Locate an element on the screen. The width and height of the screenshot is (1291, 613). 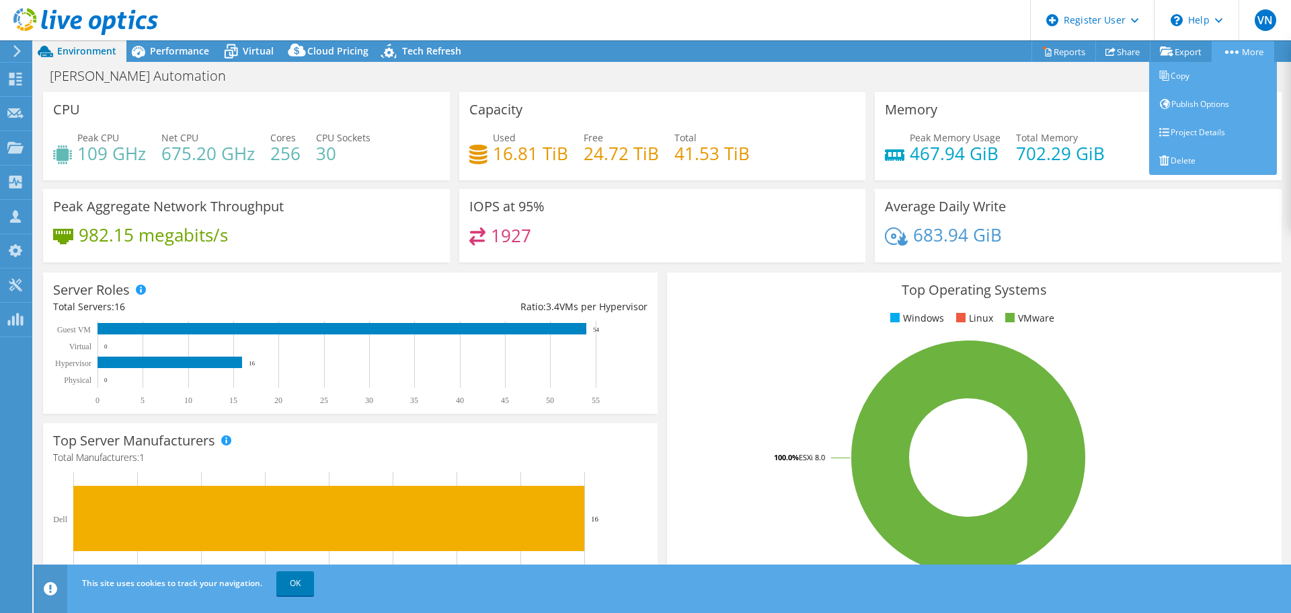
h3: Average Daily Write is located at coordinates (946, 206).